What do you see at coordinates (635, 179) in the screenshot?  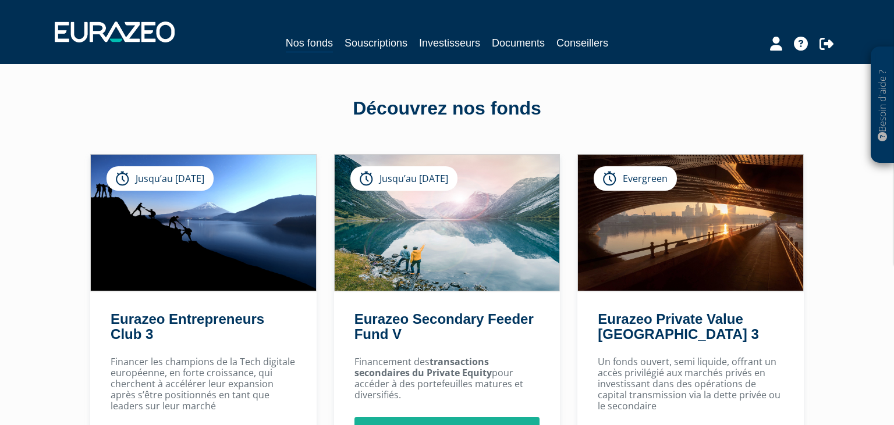 I see `div: Evergreen` at bounding box center [635, 179].